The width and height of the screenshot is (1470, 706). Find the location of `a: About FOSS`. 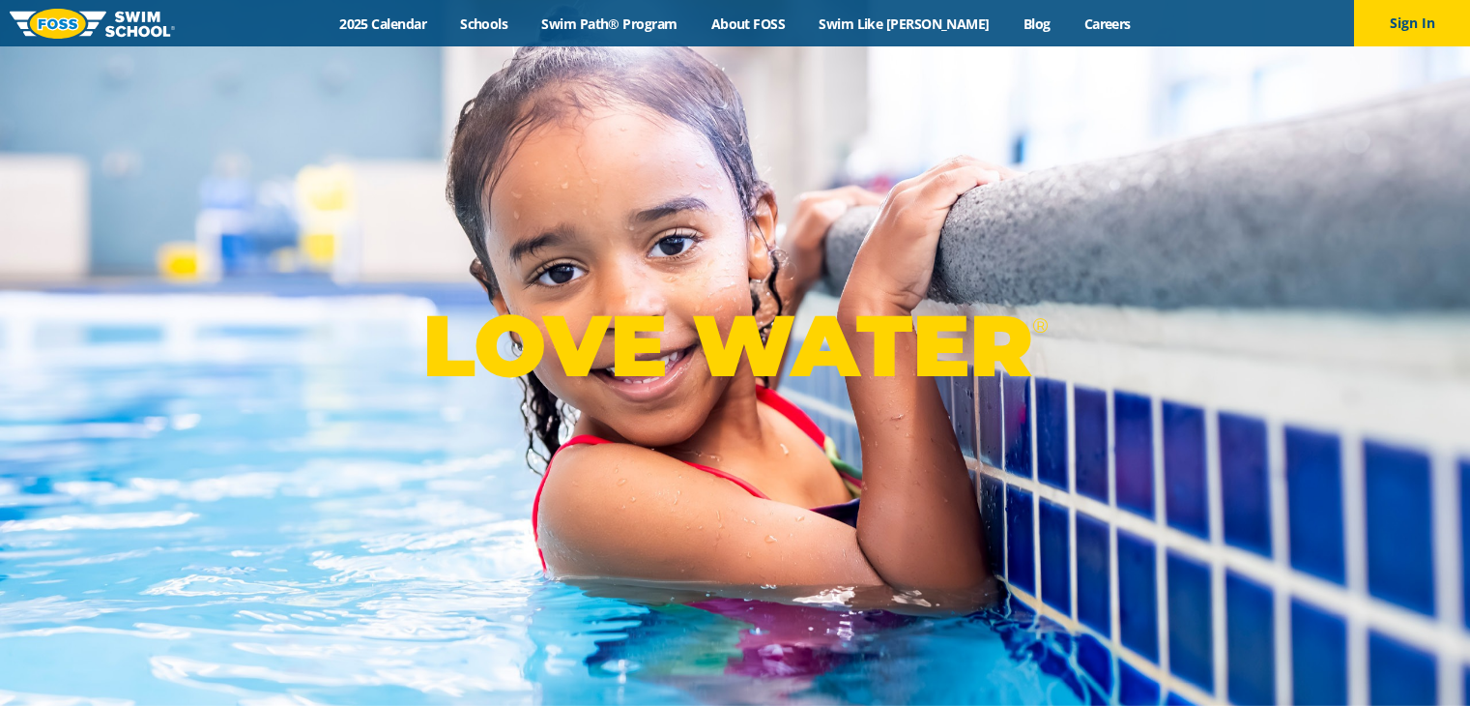

a: About FOSS is located at coordinates (748, 23).